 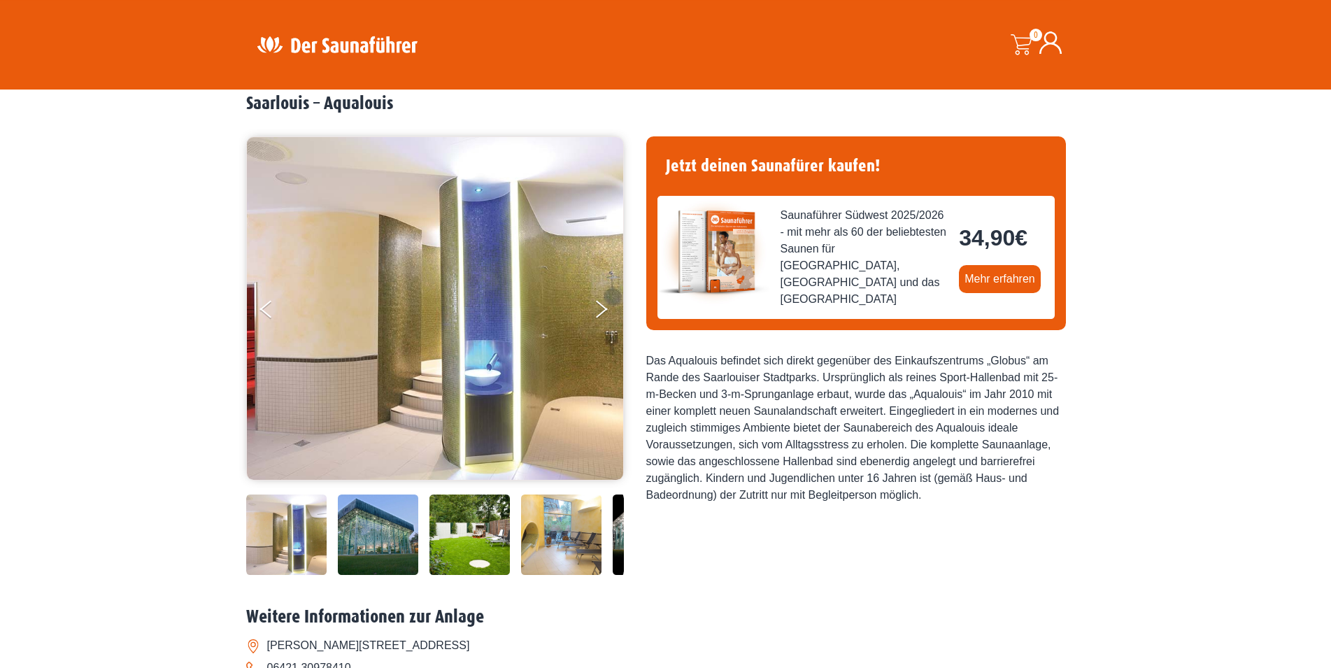 What do you see at coordinates (993, 238) in the screenshot?
I see `bdi: 34,90` at bounding box center [993, 238].